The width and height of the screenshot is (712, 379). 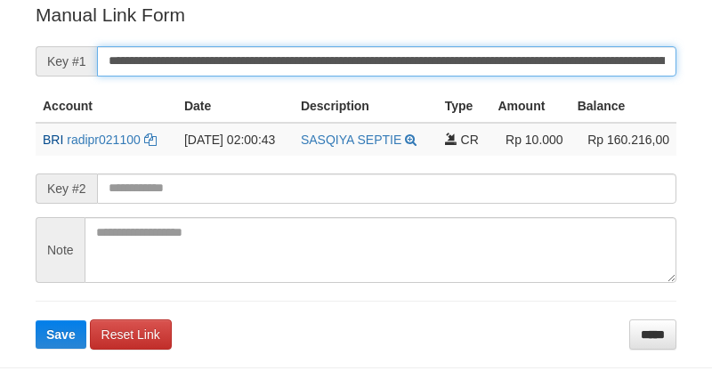 I want to click on th: Description, so click(x=366, y=106).